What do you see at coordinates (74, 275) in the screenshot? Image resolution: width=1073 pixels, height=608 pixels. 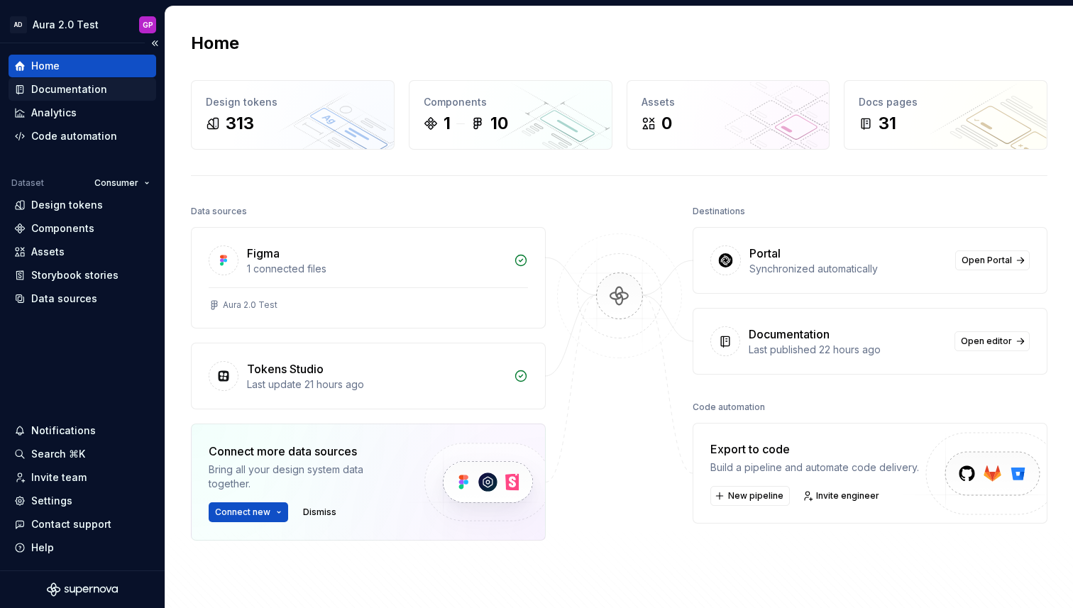 I see `div: Storybook stories` at bounding box center [74, 275].